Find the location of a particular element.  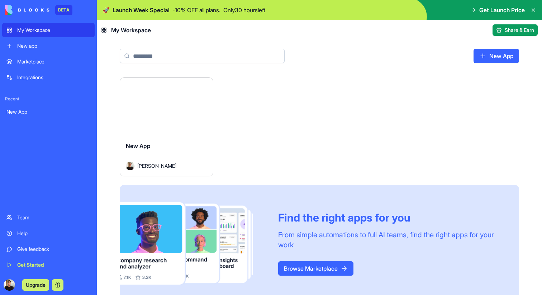

span: Launch Week Special is located at coordinates (141, 10).